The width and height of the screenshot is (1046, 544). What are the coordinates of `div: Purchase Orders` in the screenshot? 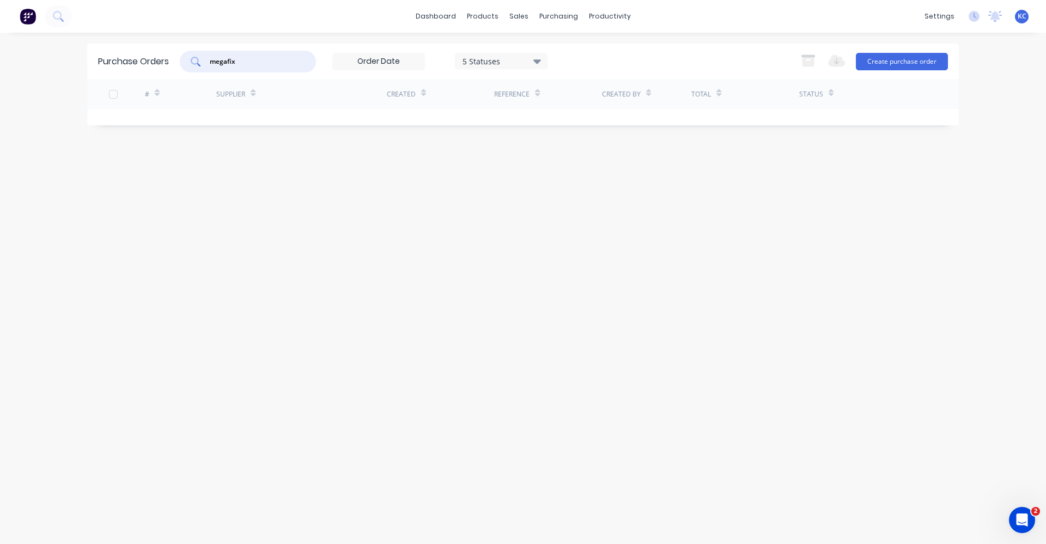 It's located at (134, 62).